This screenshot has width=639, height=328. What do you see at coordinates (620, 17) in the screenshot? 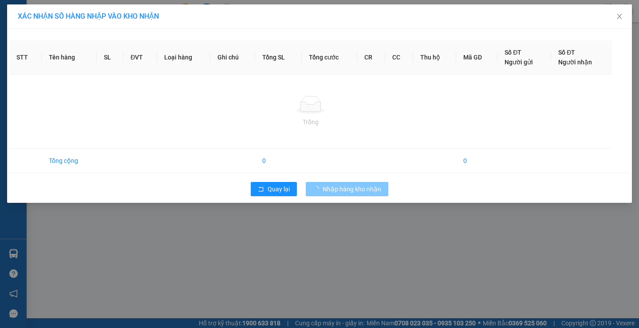
I see `button: Close` at bounding box center [620, 17].